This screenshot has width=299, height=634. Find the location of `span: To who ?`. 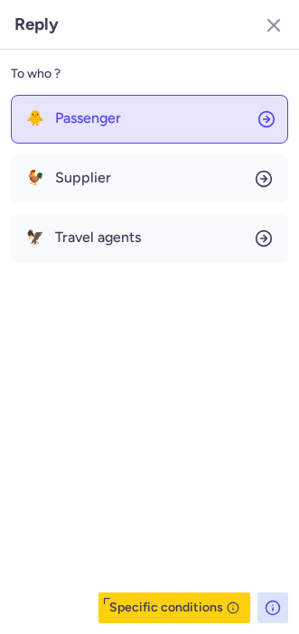

span: To who ? is located at coordinates (35, 74).